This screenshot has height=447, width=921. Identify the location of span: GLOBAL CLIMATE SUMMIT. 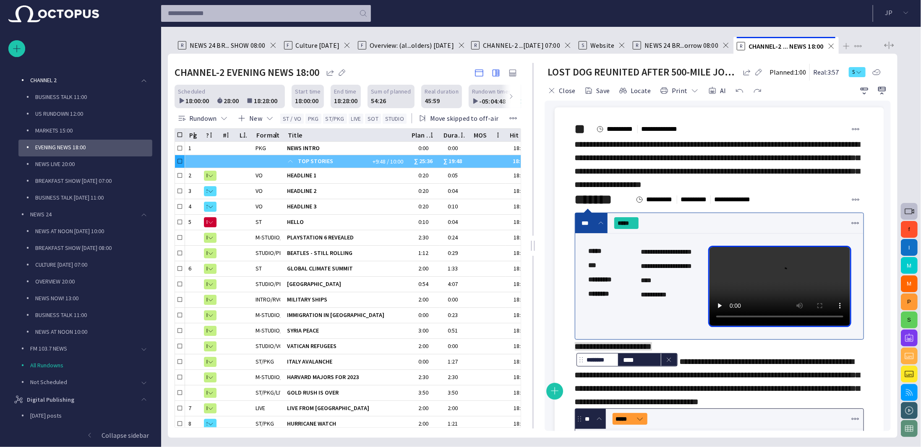
(345, 268).